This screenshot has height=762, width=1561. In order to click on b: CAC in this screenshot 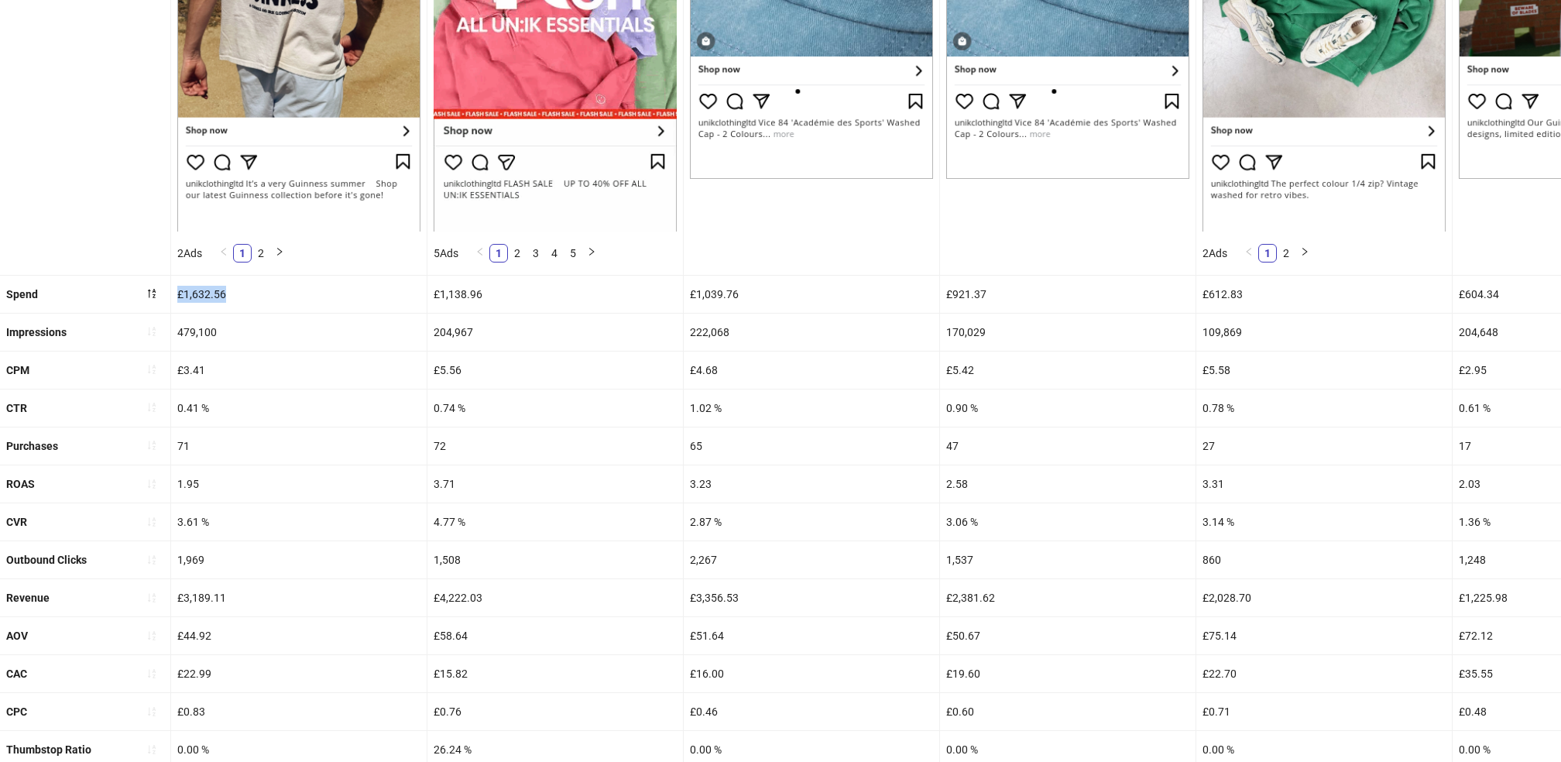, I will do `click(16, 673)`.